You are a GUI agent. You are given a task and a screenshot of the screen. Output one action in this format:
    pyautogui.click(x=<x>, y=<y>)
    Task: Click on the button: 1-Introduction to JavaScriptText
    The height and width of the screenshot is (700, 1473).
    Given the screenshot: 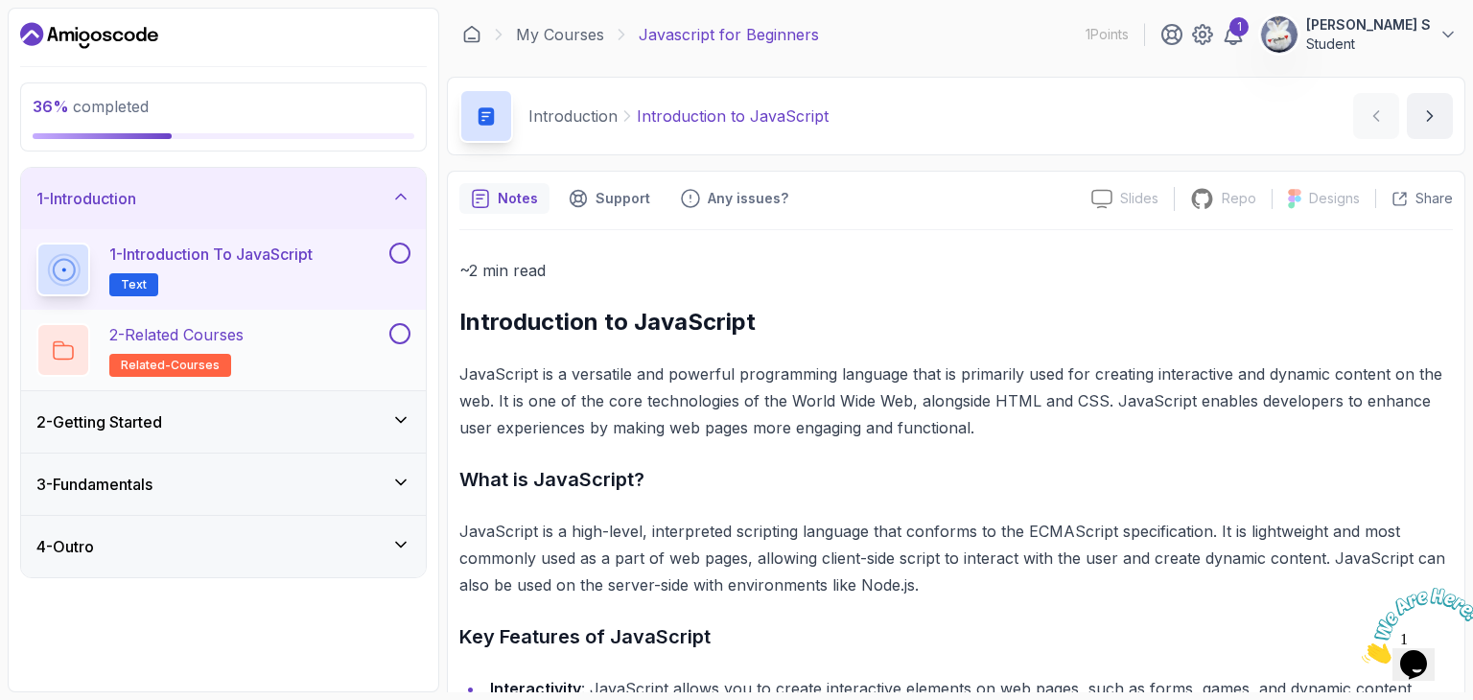 What is the action you would take?
    pyautogui.click(x=223, y=270)
    